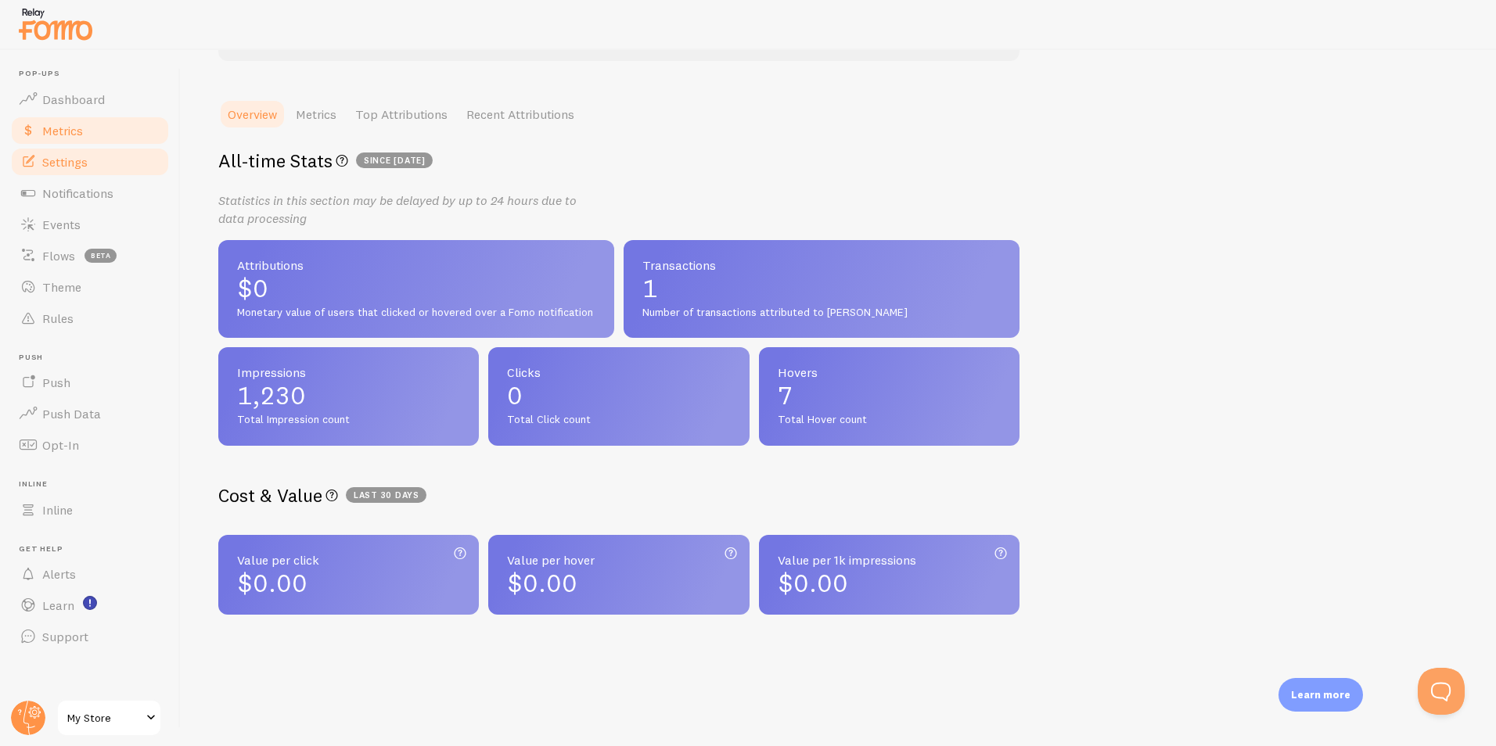 The image size is (1496, 746). What do you see at coordinates (56, 23) in the screenshot?
I see `img: fomo-relay-logo-orange.svg` at bounding box center [56, 23].